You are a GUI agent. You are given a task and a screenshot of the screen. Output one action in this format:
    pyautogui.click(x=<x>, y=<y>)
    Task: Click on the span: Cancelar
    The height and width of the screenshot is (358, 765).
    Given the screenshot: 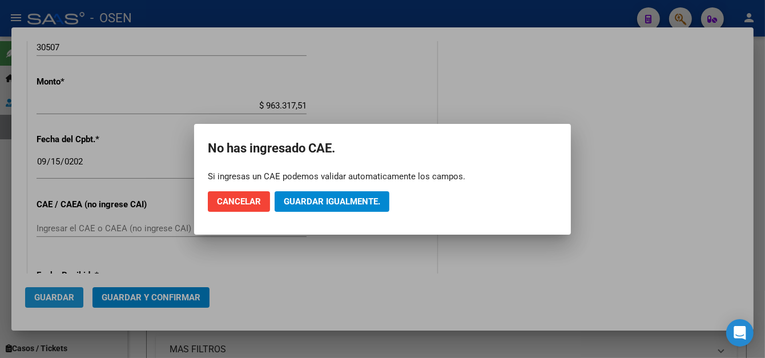 What is the action you would take?
    pyautogui.click(x=238, y=201)
    